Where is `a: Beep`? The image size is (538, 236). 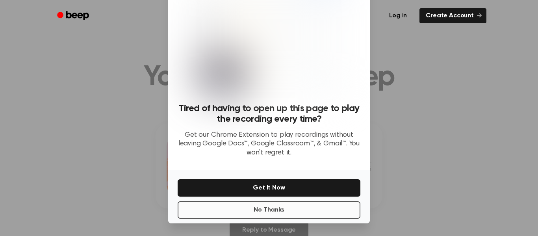
a: Beep is located at coordinates (74, 16).